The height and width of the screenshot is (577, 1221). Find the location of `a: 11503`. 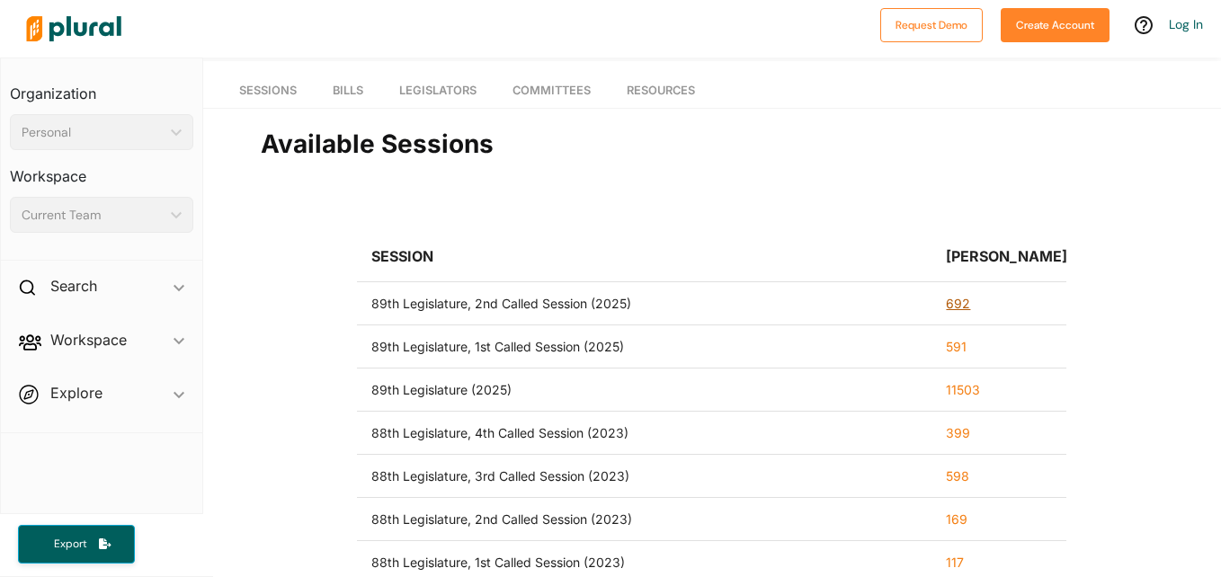

a: 11503 is located at coordinates (963, 389).